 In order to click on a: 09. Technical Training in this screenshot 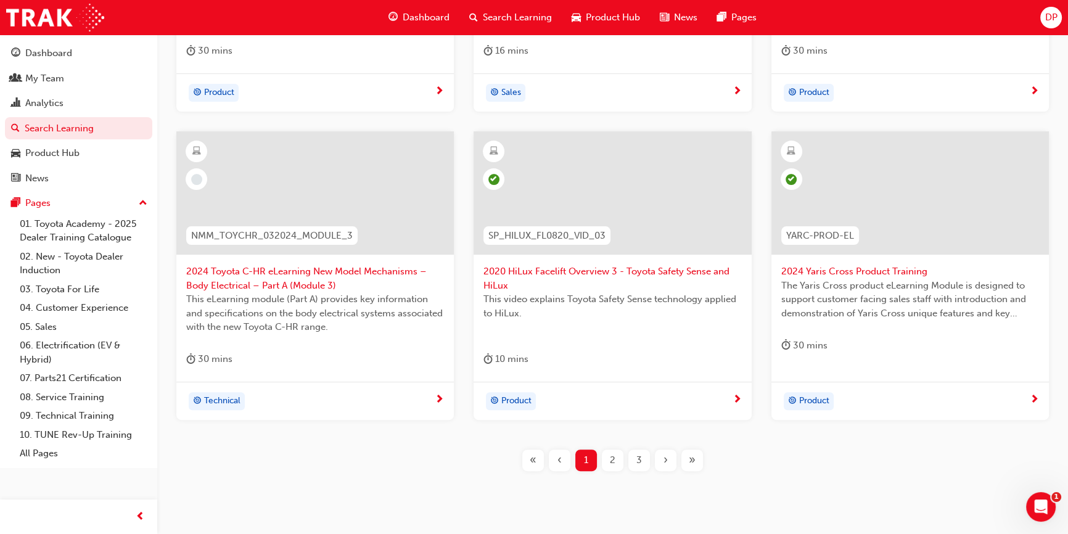, I will do `click(83, 415)`.